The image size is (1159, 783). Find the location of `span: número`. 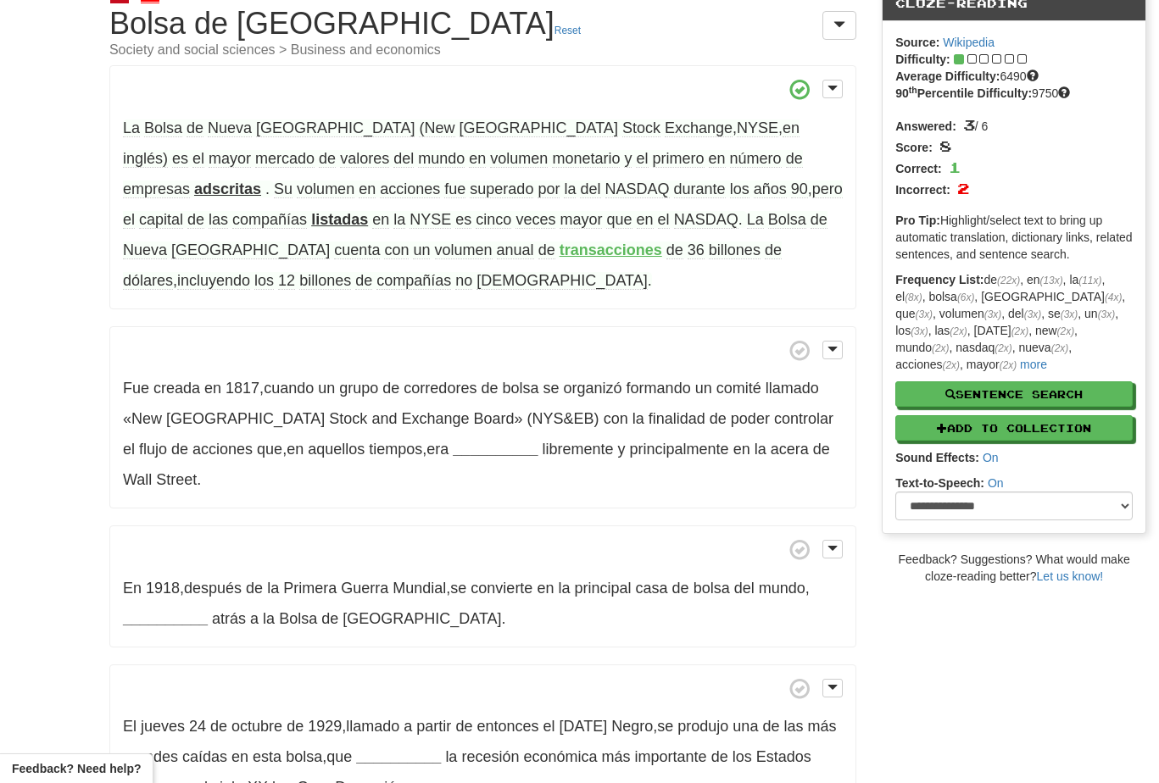

span: número is located at coordinates (755, 159).